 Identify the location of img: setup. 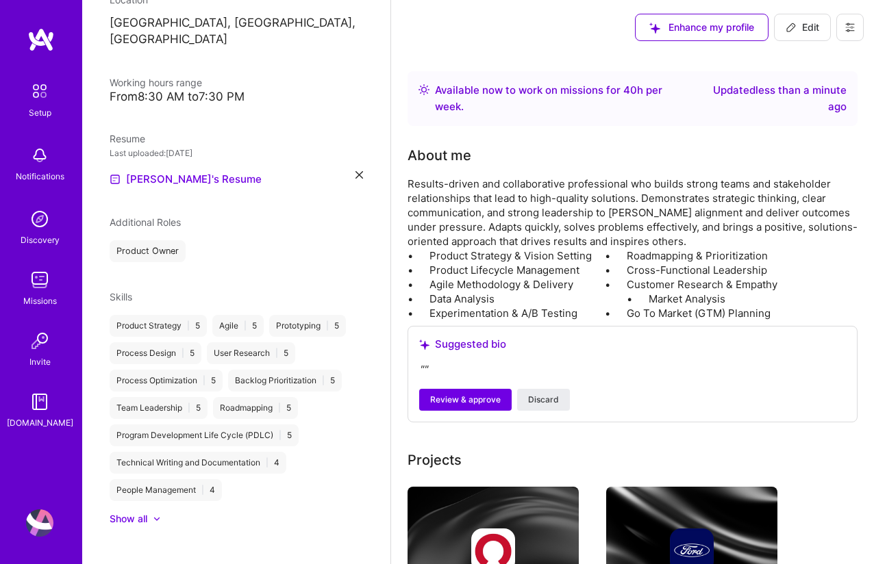
(40, 91).